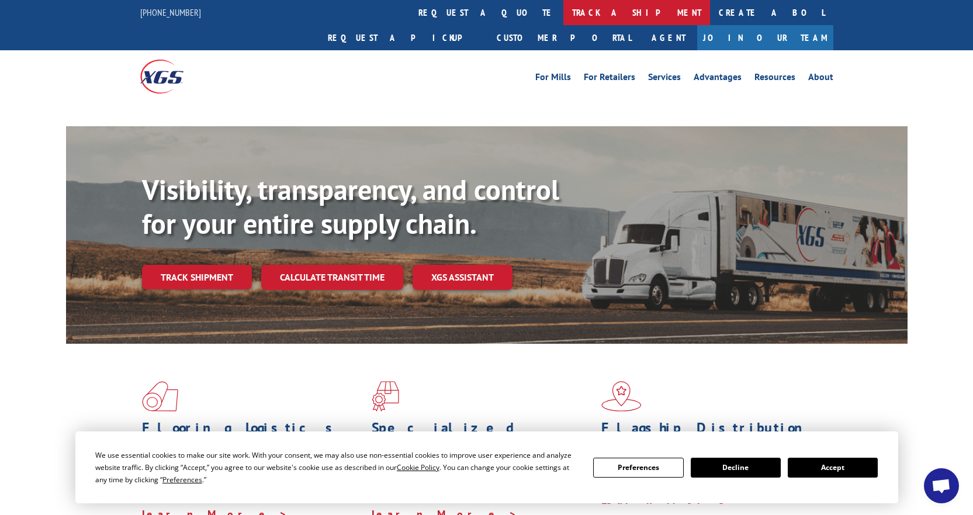 The width and height of the screenshot is (973, 515). Describe the element at coordinates (775, 79) in the screenshot. I see `a: Resources` at that location.